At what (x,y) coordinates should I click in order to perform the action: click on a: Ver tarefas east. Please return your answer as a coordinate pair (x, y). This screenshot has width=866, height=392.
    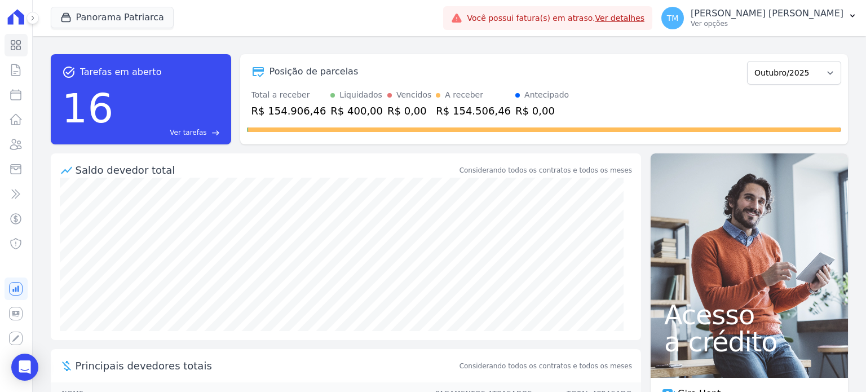
    Looking at the image, I should click on (169, 133).